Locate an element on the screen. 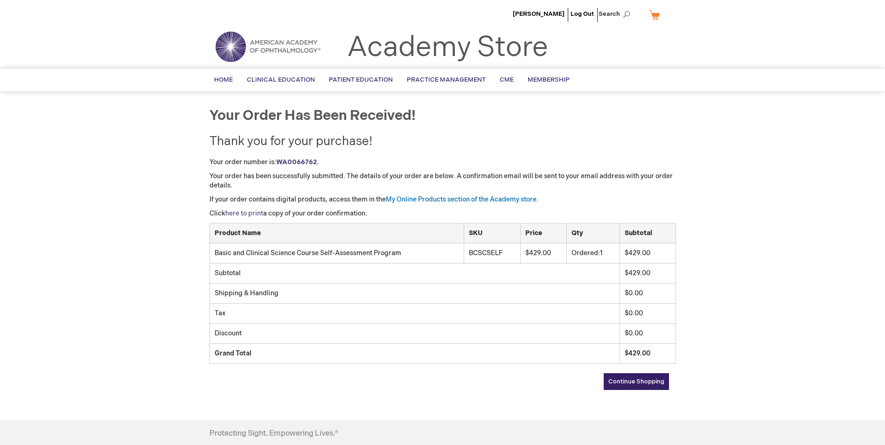 The height and width of the screenshot is (445, 885). td: Shipping & Handling is located at coordinates (414, 293).